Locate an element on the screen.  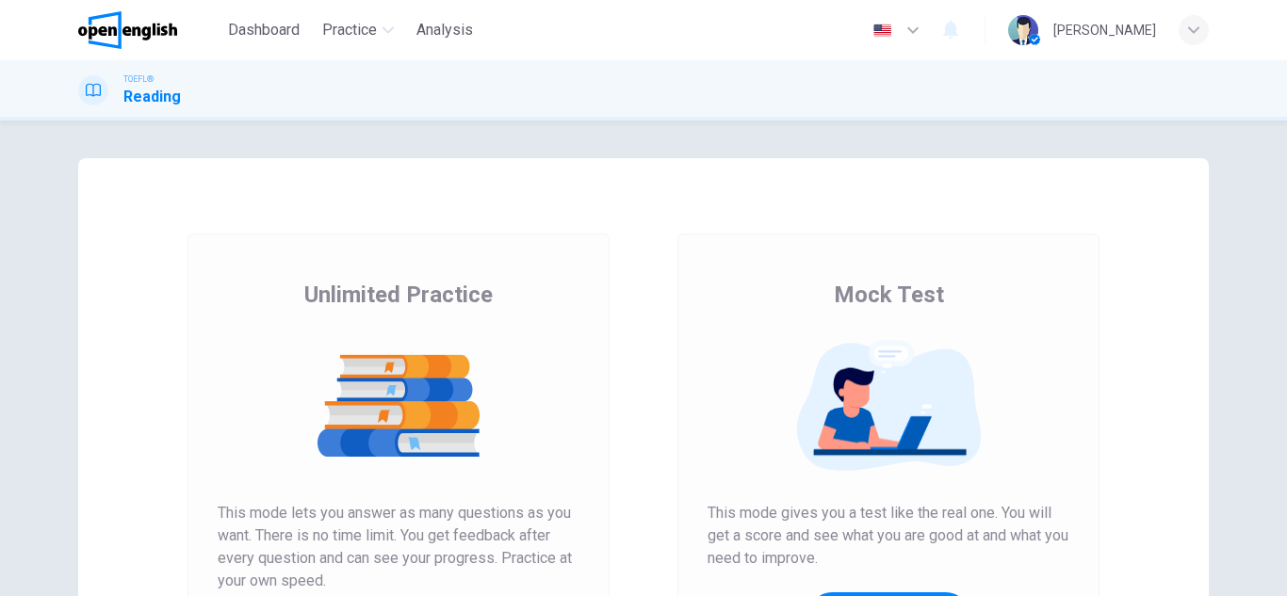
a: Dashboard is located at coordinates (264, 30).